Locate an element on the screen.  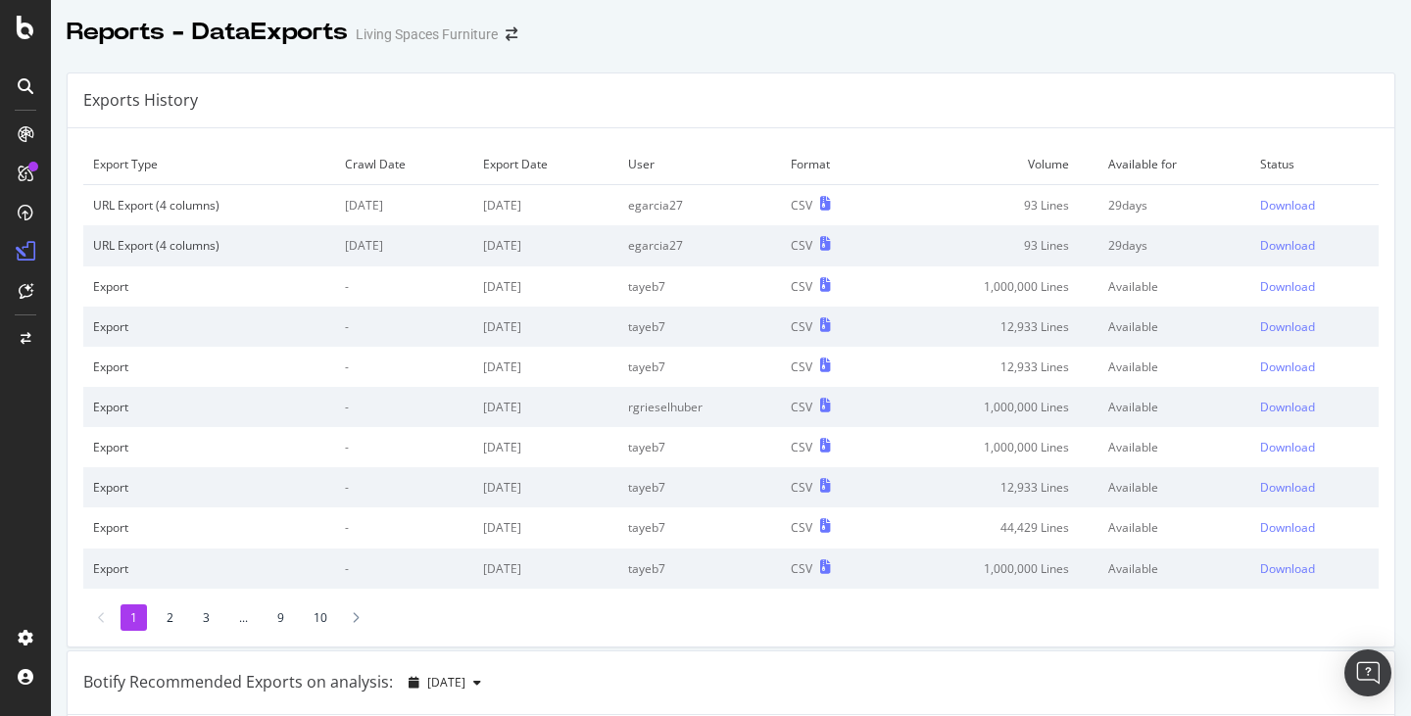
li: 10 is located at coordinates (321, 617).